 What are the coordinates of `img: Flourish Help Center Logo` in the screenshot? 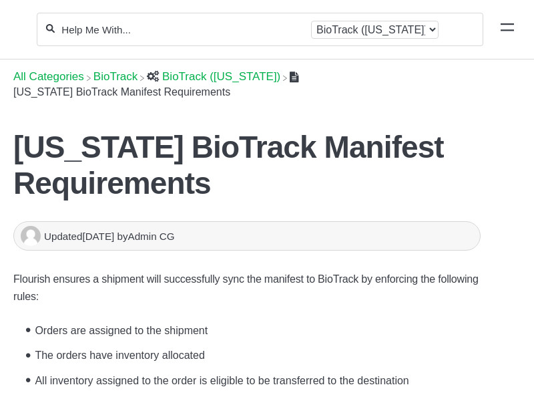 It's located at (19, 29).